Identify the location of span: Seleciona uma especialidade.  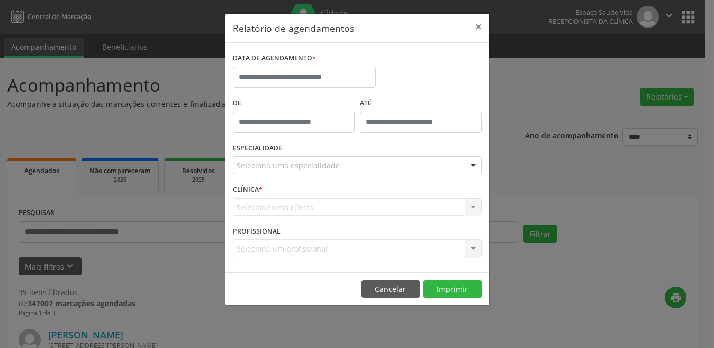
(288, 165).